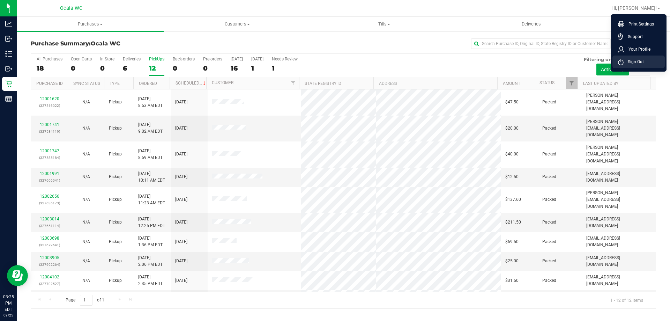  I want to click on span: Filtering on status:, so click(606, 59).